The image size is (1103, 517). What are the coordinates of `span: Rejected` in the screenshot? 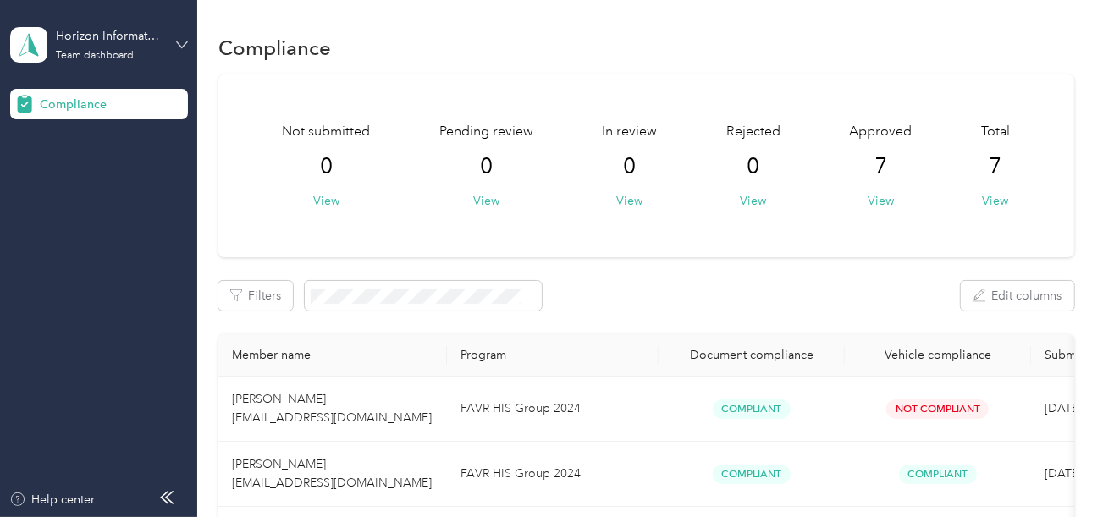 It's located at (753, 132).